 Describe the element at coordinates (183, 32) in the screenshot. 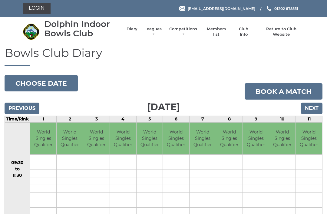

I see `a: Competitions` at that location.